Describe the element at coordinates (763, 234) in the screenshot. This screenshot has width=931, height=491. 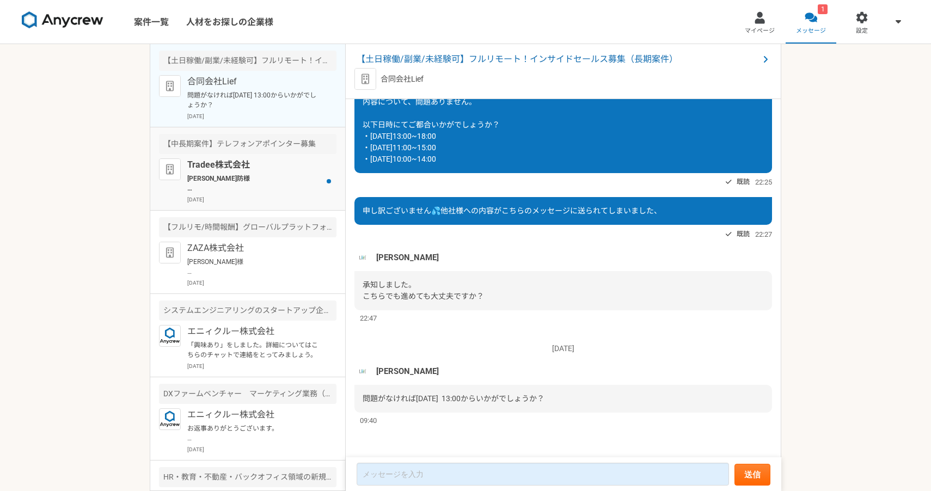
I see `span: 22:27` at that location.